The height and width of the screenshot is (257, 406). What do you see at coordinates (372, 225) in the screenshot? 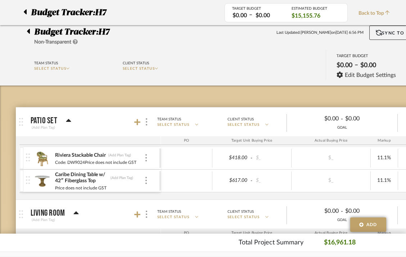
I see `span: Add` at bounding box center [372, 225].